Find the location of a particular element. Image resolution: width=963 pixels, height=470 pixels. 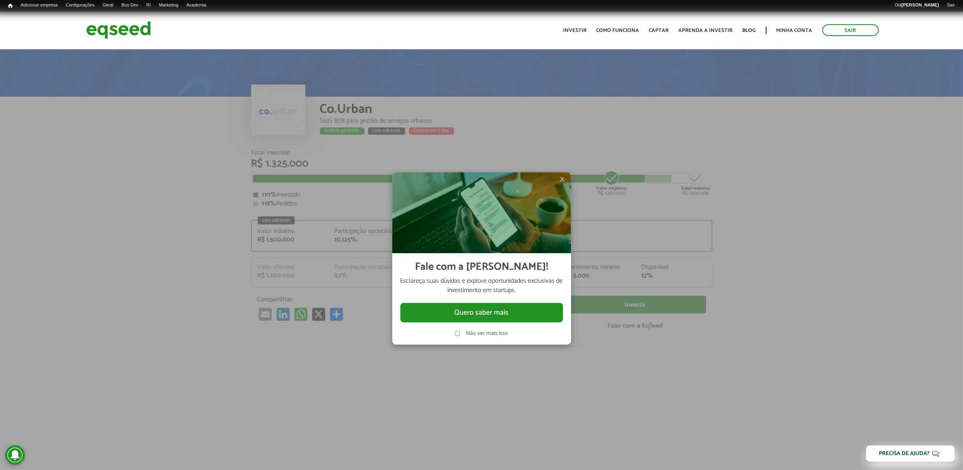

a: Captar is located at coordinates (659, 30).